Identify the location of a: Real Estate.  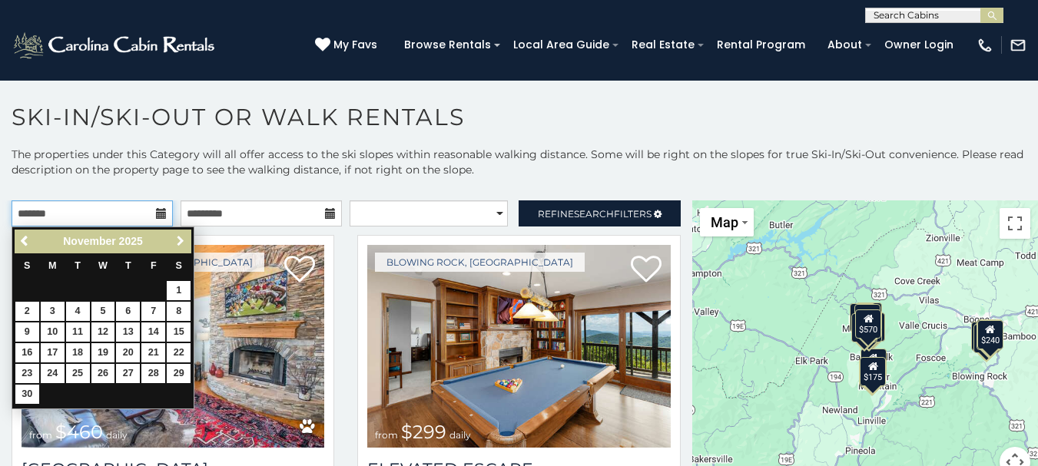
(663, 45).